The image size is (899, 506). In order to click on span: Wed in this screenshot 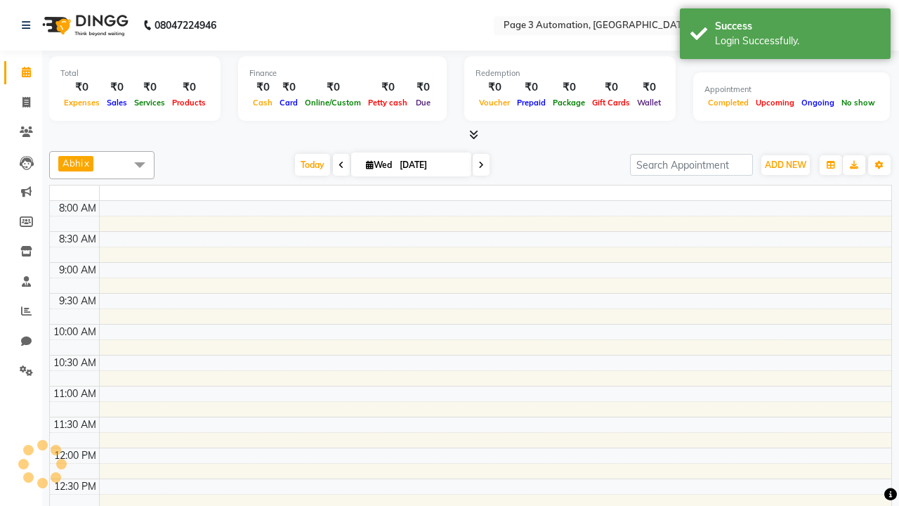, I will do `click(379, 164)`.